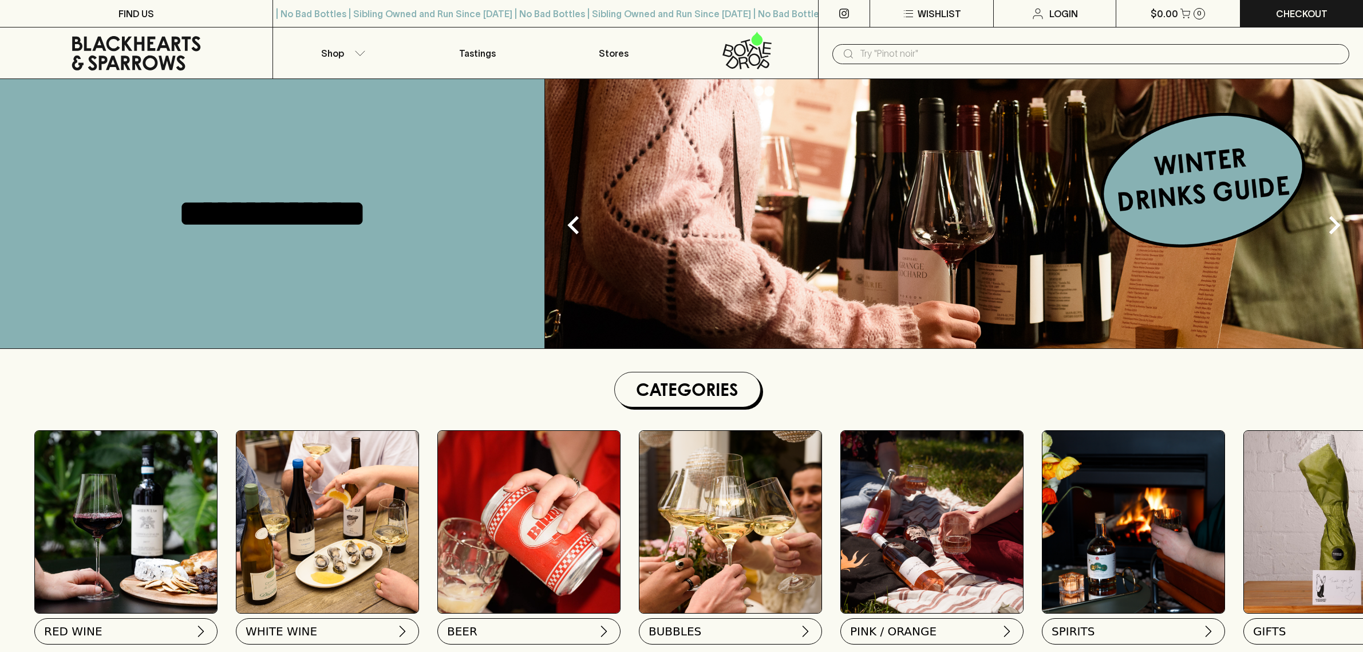 Image resolution: width=1363 pixels, height=652 pixels. I want to click on button: BUBBLES, so click(731, 631).